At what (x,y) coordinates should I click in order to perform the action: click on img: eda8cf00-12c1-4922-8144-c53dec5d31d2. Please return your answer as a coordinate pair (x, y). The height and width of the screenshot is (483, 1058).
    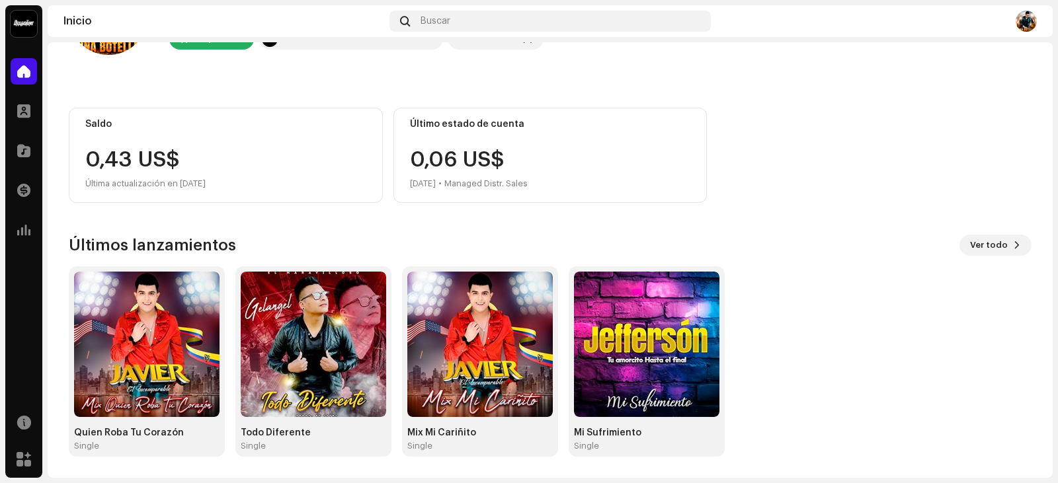
    Looking at the image, I should click on (147, 344).